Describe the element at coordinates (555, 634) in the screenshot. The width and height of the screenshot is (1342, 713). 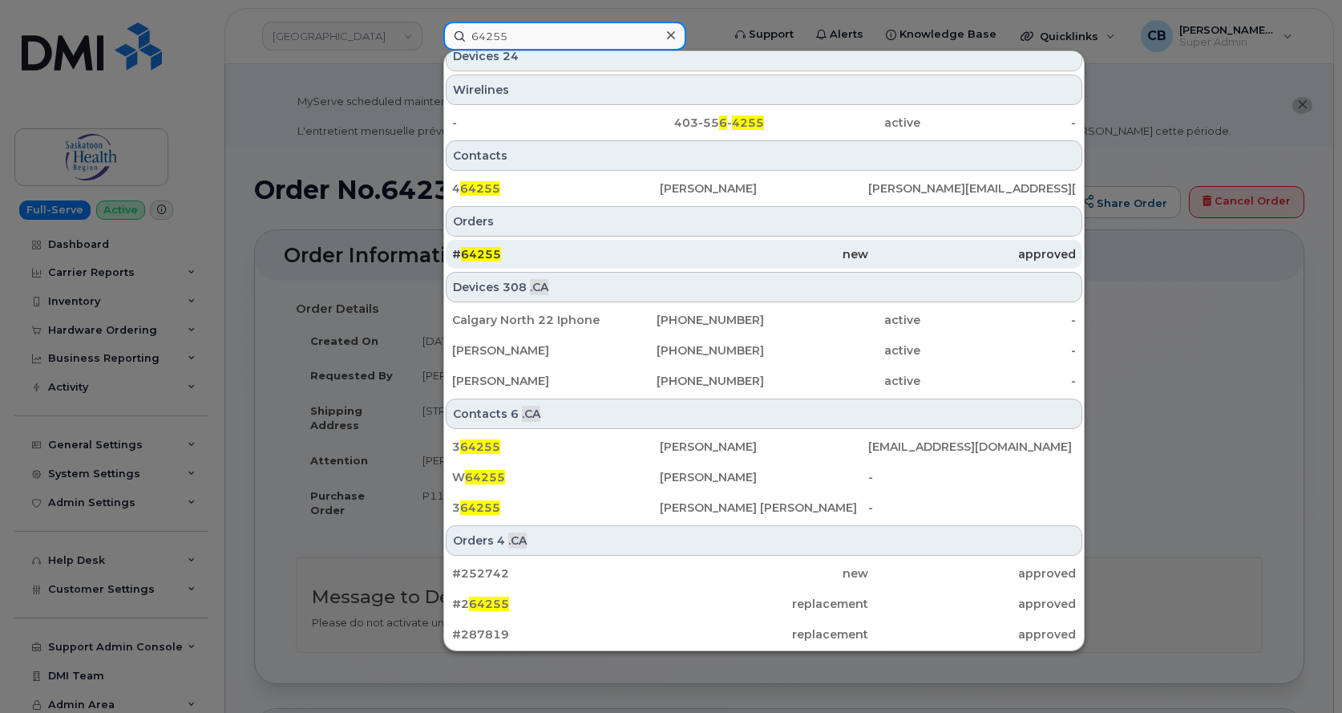
I see `div: #287819` at that location.